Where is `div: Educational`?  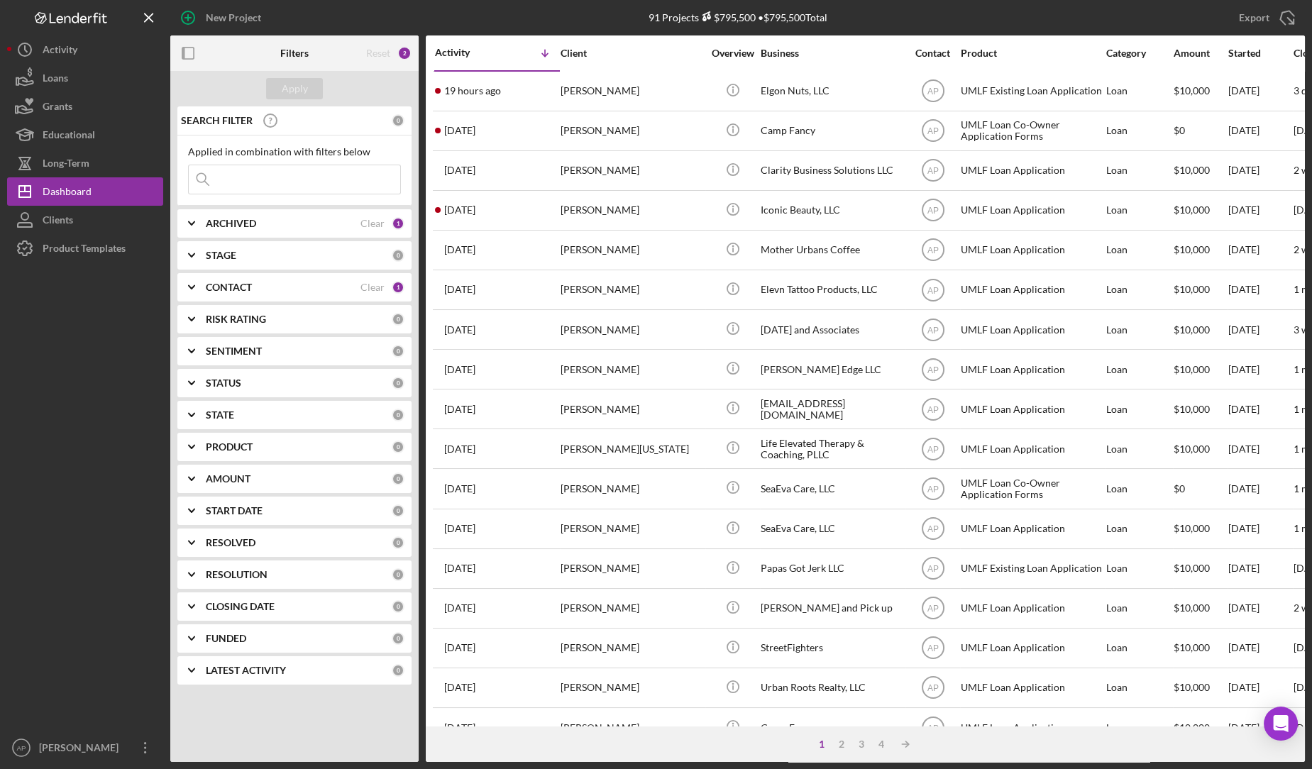
div: Educational is located at coordinates (69, 136).